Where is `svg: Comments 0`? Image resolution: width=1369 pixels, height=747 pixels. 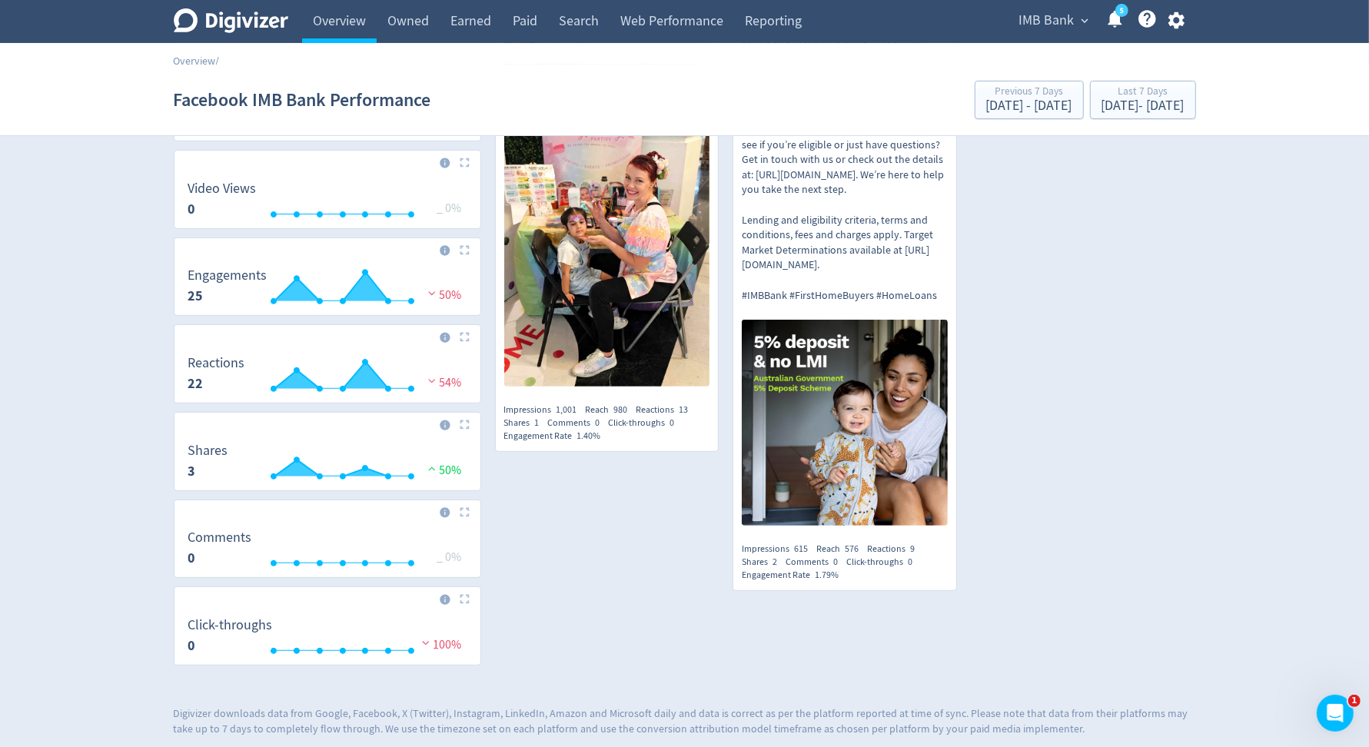
svg: Comments 0 is located at coordinates (327, 550).